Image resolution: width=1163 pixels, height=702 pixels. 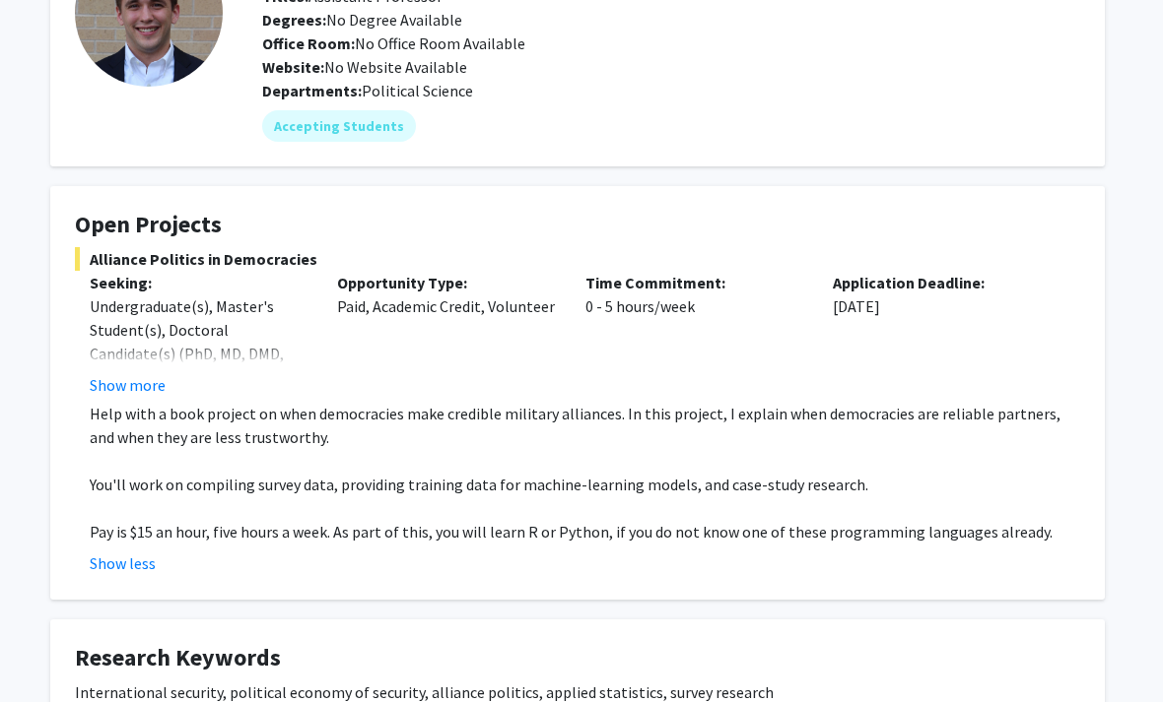 I want to click on span: No Office Room Available, so click(x=393, y=43).